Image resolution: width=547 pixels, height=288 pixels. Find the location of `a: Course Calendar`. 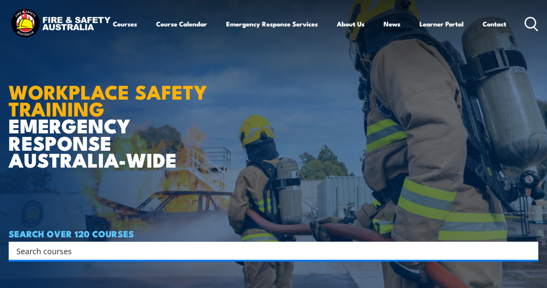

a: Course Calendar is located at coordinates (182, 24).